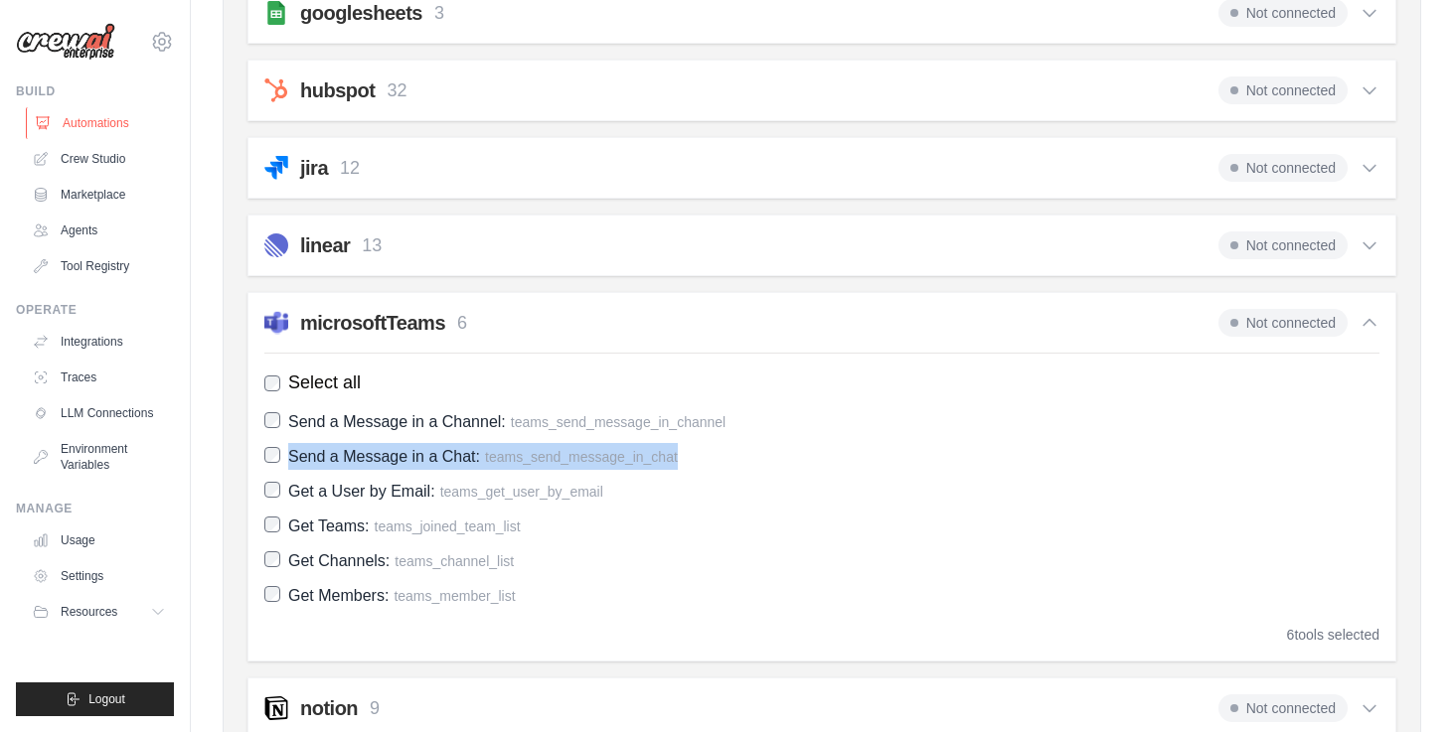  I want to click on a: Crew Studio, so click(98, 159).